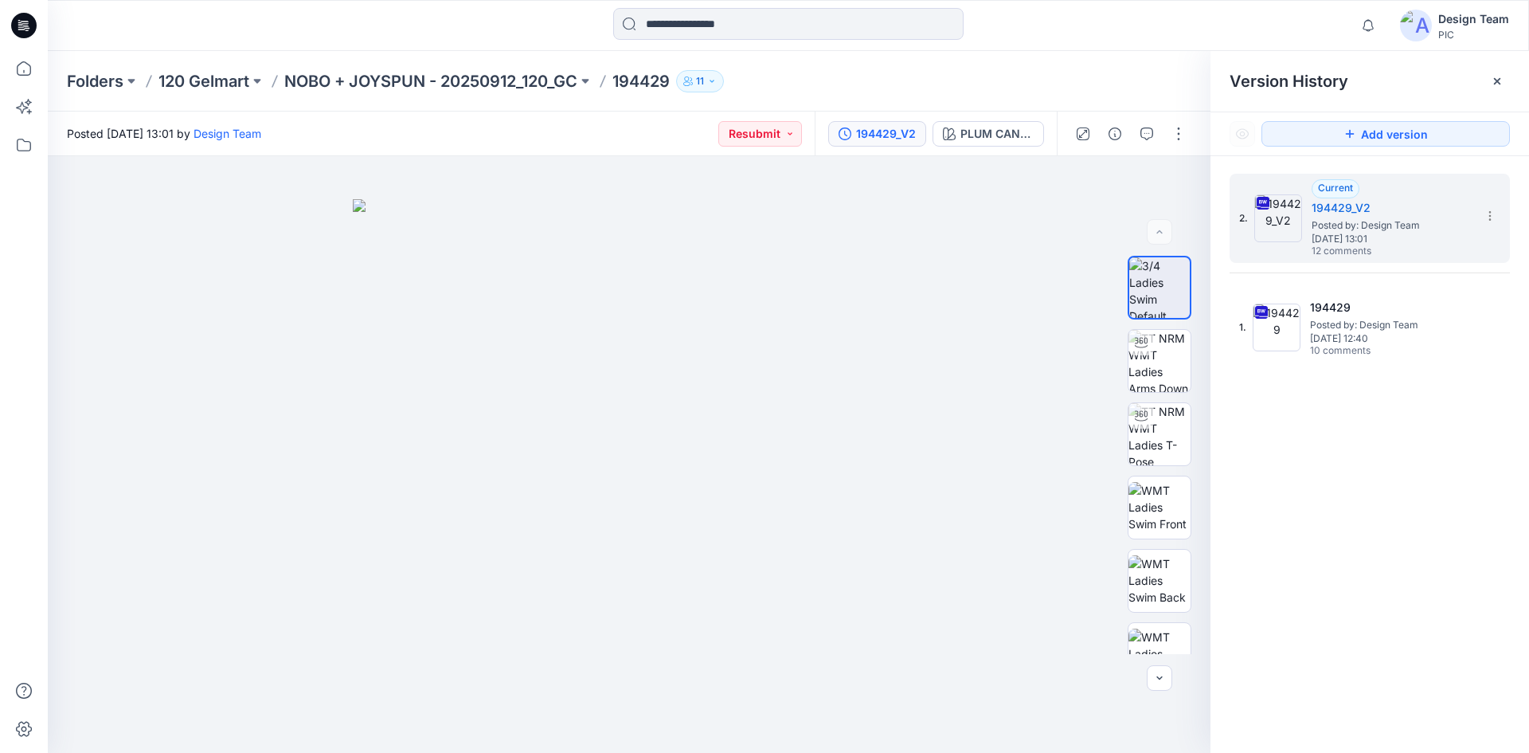  What do you see at coordinates (1390, 307) in the screenshot?
I see `h5: 194429` at bounding box center [1390, 307].